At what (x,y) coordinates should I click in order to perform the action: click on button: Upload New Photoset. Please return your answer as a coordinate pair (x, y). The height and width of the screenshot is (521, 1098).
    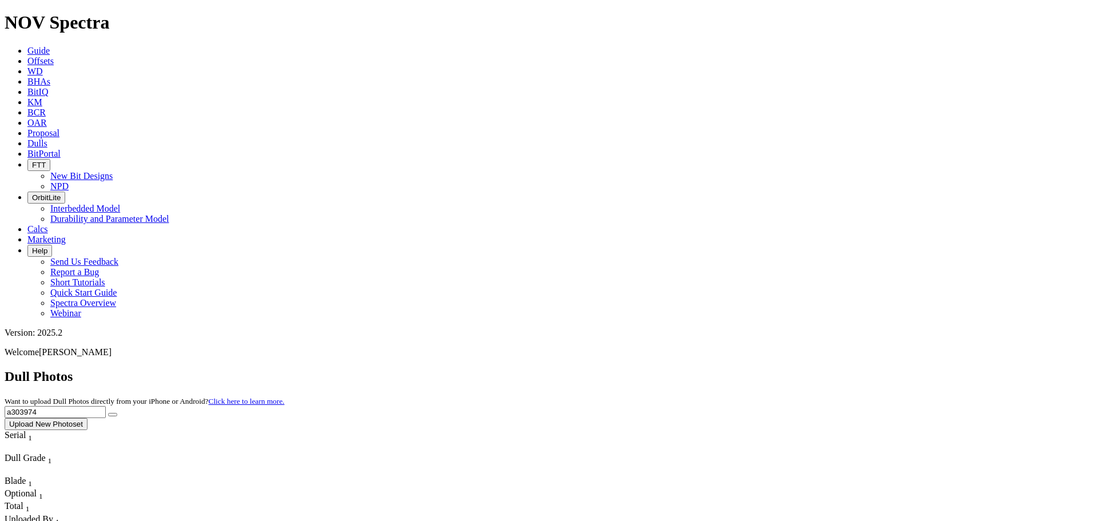
    Looking at the image, I should click on (46, 424).